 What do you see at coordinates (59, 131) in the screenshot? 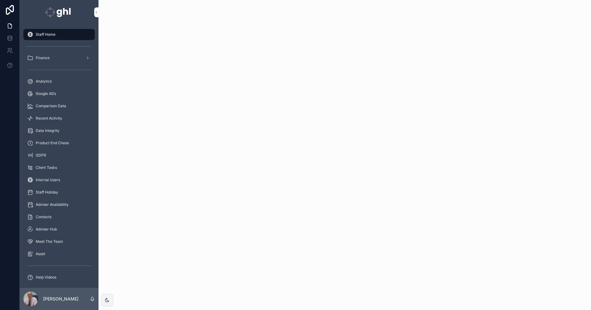
I see `a: Data Integrity` at bounding box center [59, 131].